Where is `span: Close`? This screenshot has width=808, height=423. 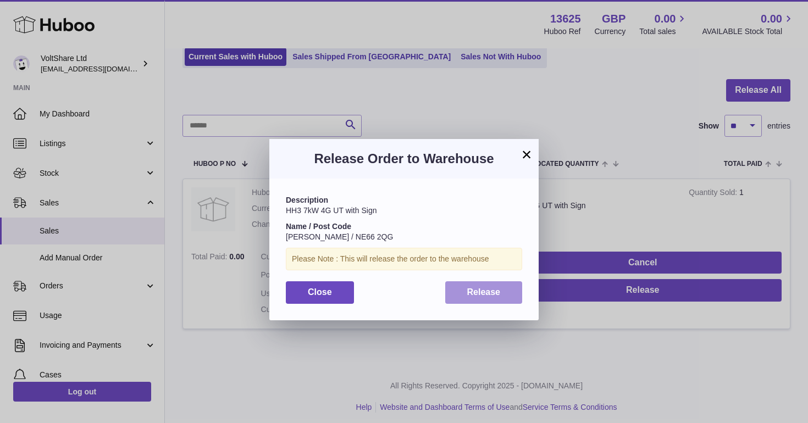
span: Close is located at coordinates (320, 292).